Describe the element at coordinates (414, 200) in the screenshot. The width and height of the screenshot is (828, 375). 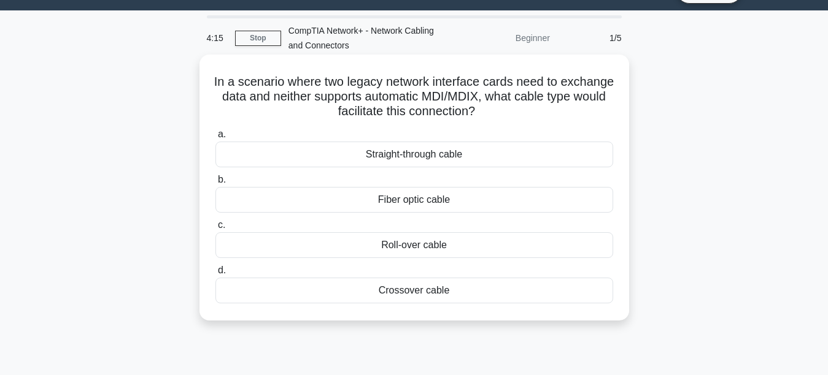
I see `div: Fiber optic cable` at that location.